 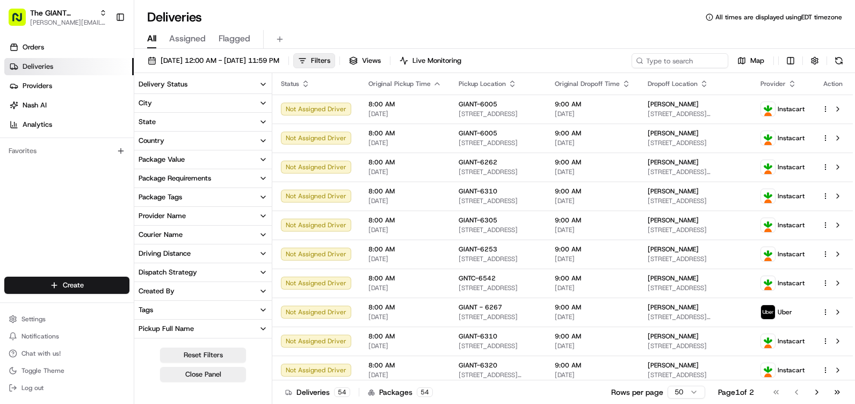 What do you see at coordinates (314, 61) in the screenshot?
I see `button: Filters` at bounding box center [314, 61].